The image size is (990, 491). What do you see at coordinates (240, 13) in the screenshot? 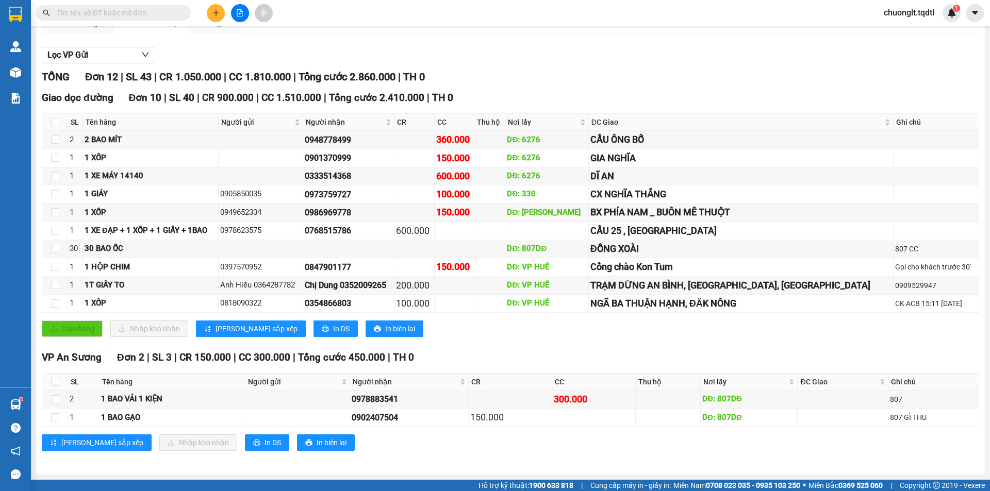
I see `span: file-add` at bounding box center [240, 13].